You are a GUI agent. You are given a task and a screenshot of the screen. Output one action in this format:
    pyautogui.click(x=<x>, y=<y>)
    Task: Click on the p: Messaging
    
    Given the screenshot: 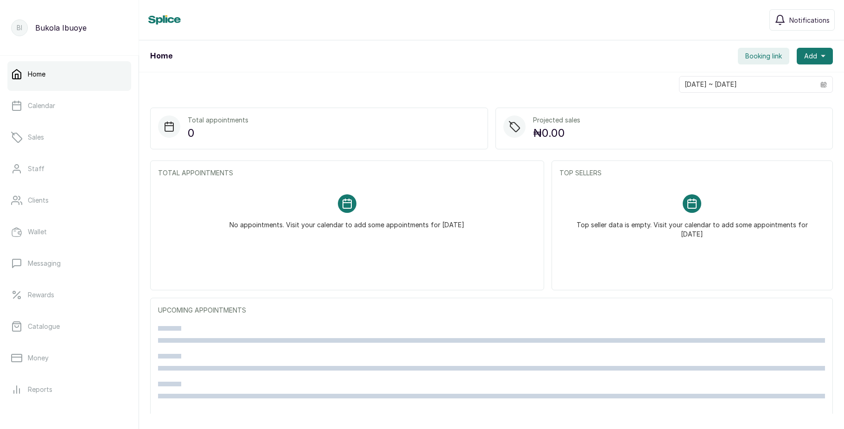 What is the action you would take?
    pyautogui.click(x=44, y=263)
    